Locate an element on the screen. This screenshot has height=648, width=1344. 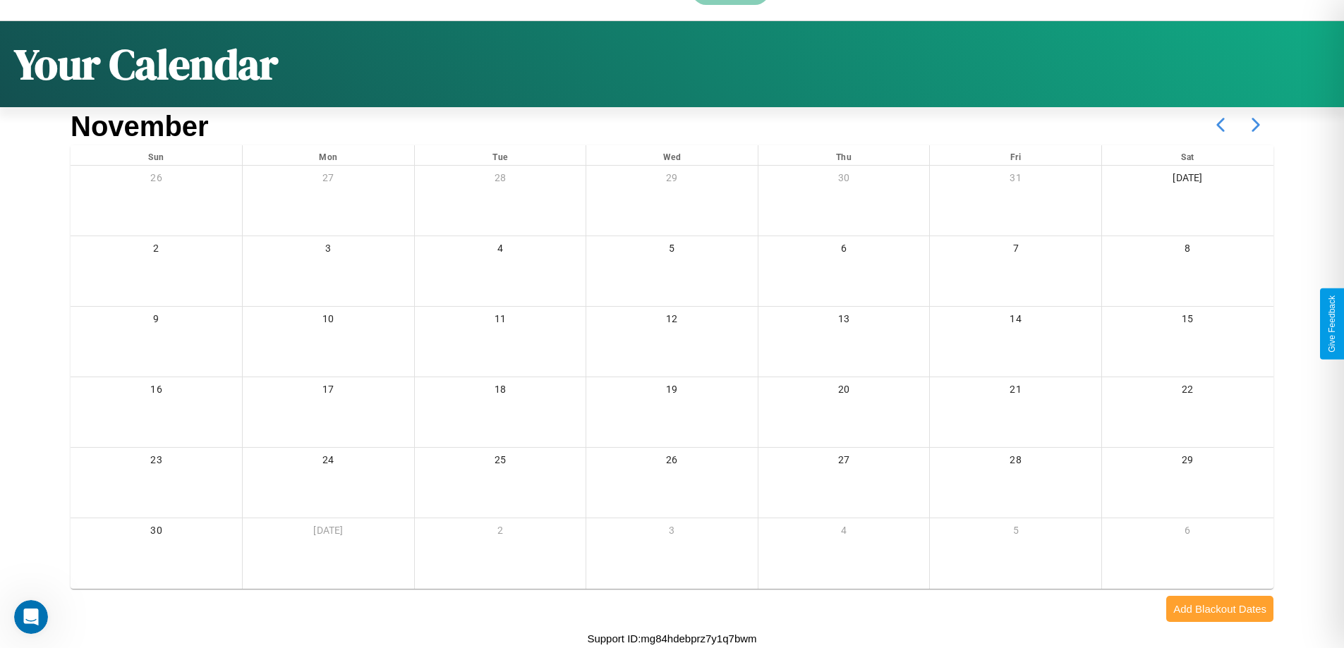
h2: November is located at coordinates (140, 126).